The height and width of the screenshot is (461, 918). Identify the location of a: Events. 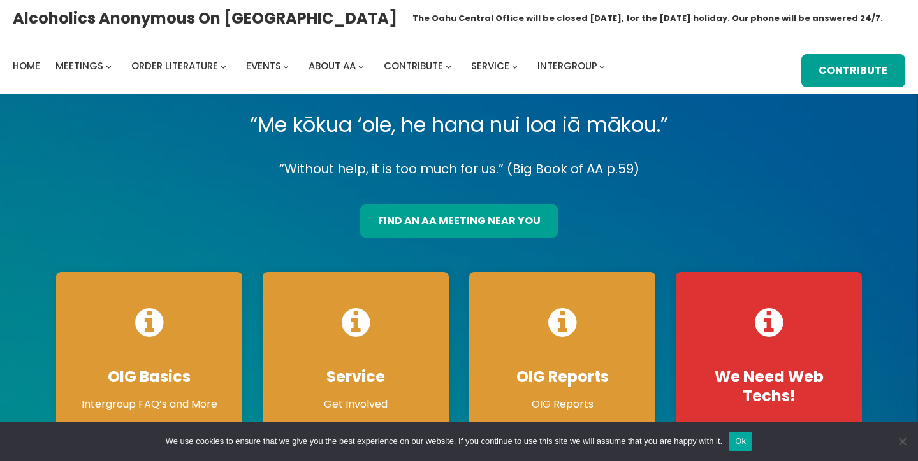
(263, 66).